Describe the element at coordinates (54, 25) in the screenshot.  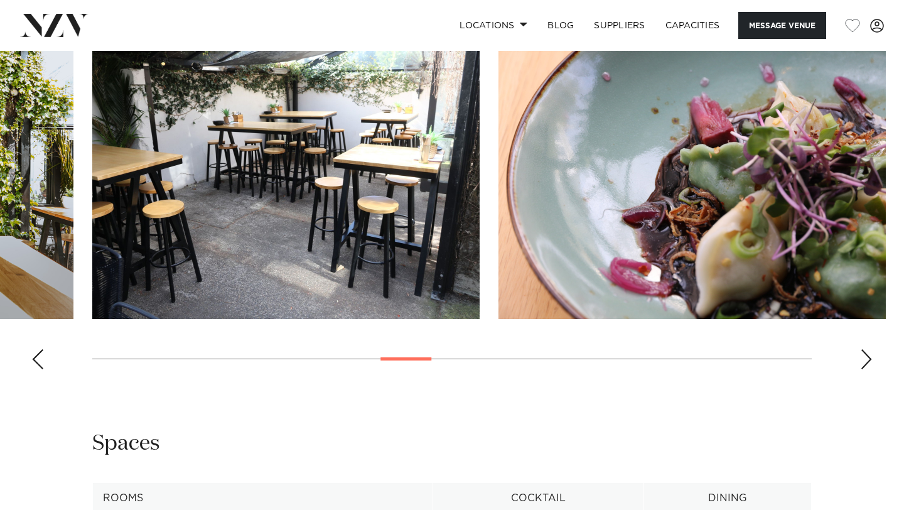
I see `img: nzv-logo.png` at that location.